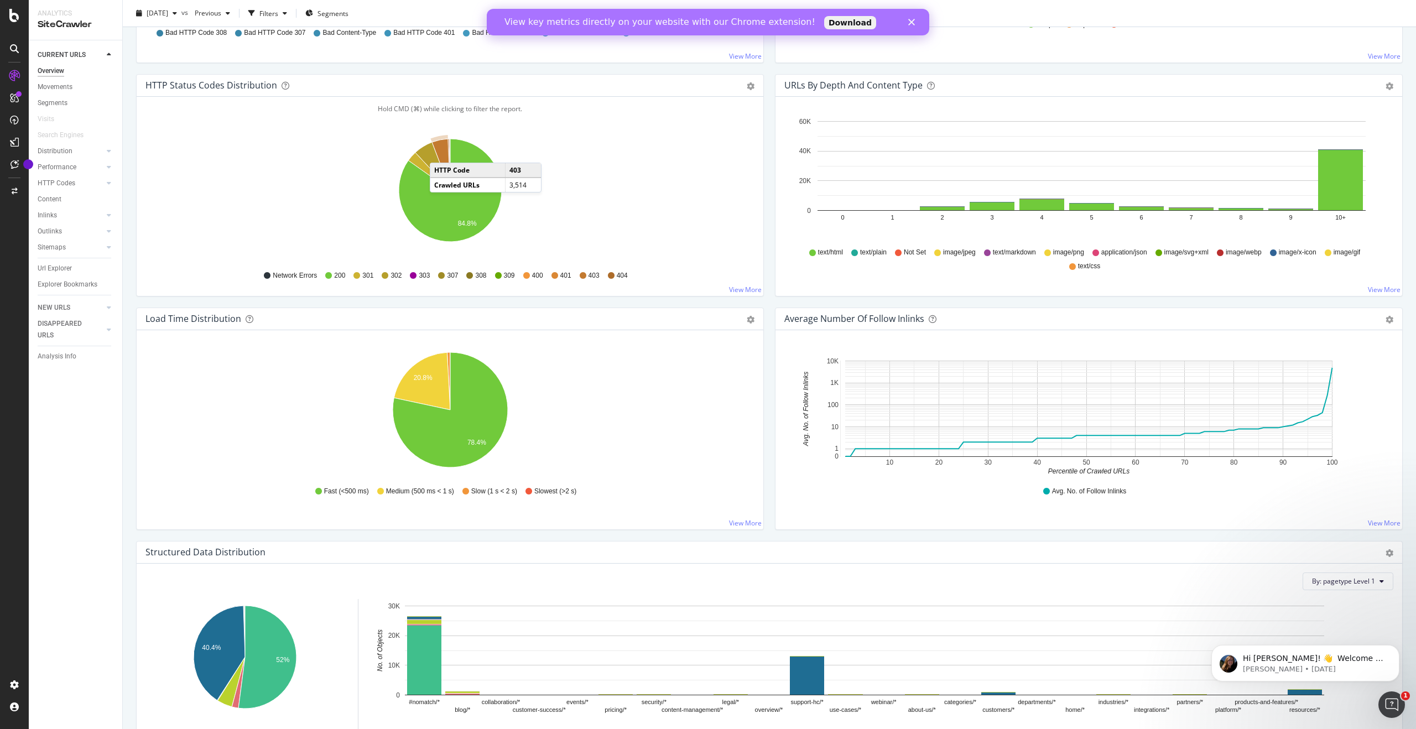  Describe the element at coordinates (1284, 463) in the screenshot. I see `text: 90` at that location.